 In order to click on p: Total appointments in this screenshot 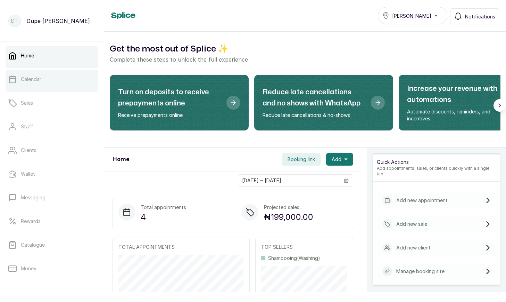, I will do `click(163, 207)`.